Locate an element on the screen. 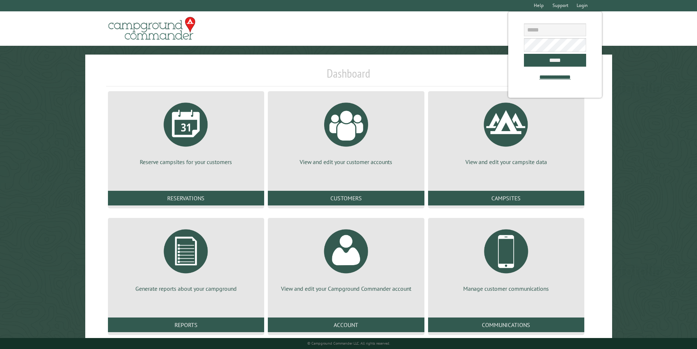 This screenshot has height=349, width=697. p: Reserve campsites for your customers is located at coordinates (186, 162).